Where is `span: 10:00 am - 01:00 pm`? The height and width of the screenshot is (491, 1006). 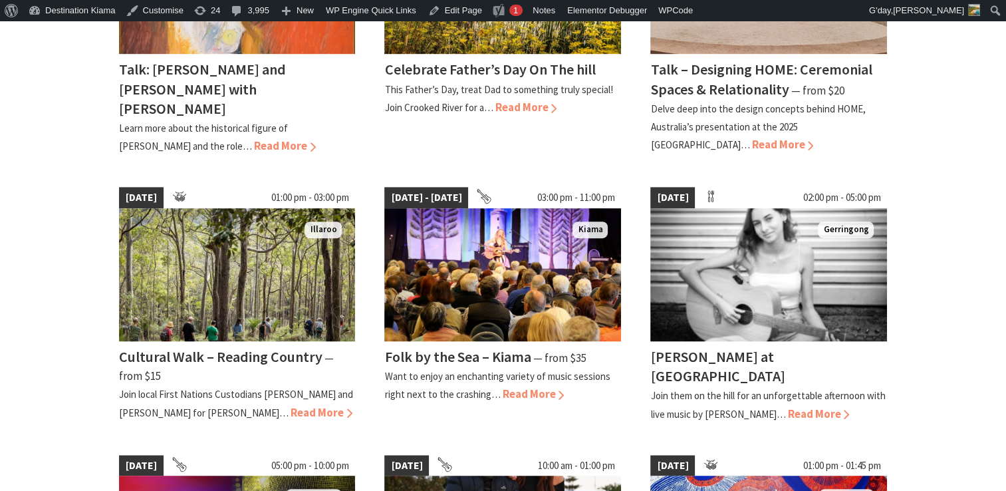 span: 10:00 am - 01:00 pm is located at coordinates (576, 466).